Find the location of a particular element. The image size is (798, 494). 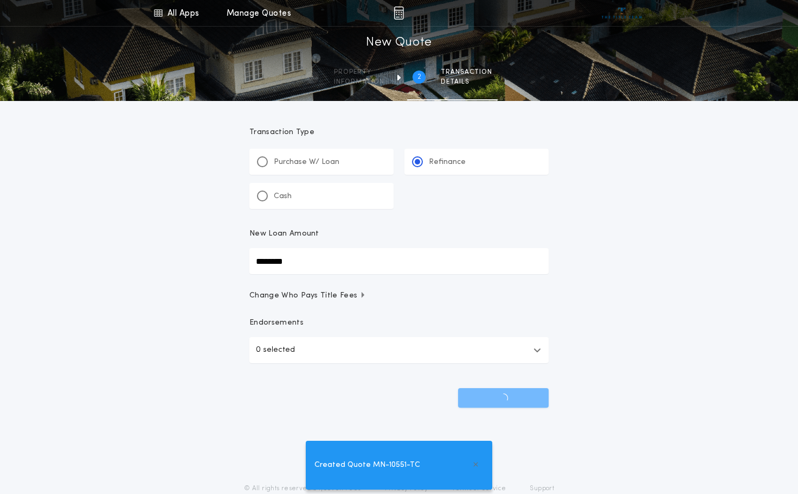

p: 0 selected is located at coordinates (276, 350).